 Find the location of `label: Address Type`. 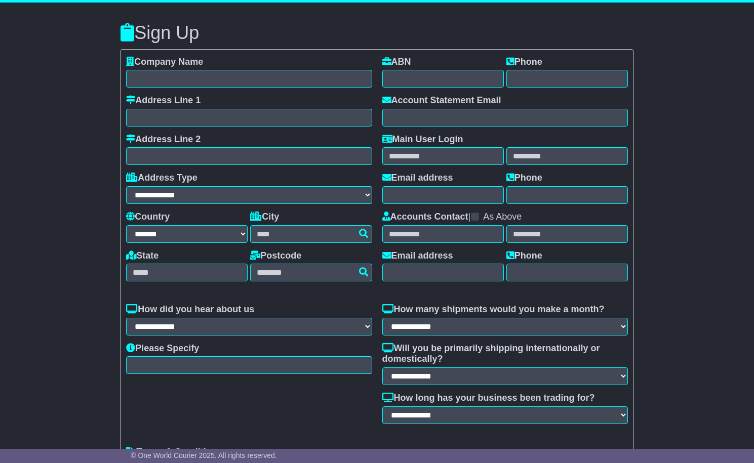

label: Address Type is located at coordinates (161, 178).